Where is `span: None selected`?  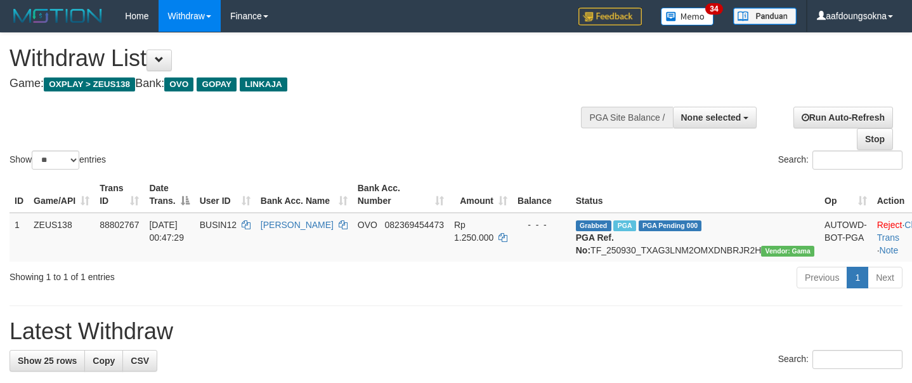 span: None selected is located at coordinates (711, 117).